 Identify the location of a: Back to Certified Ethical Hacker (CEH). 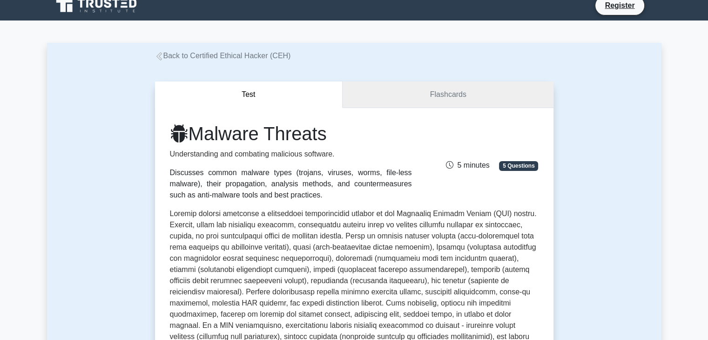
(223, 55).